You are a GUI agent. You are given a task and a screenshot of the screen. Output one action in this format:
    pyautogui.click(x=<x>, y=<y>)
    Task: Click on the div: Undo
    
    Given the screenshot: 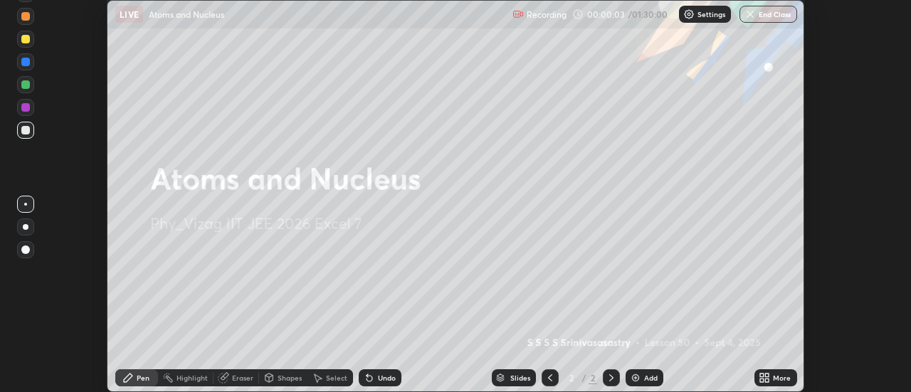 What is the action you would take?
    pyautogui.click(x=386, y=378)
    